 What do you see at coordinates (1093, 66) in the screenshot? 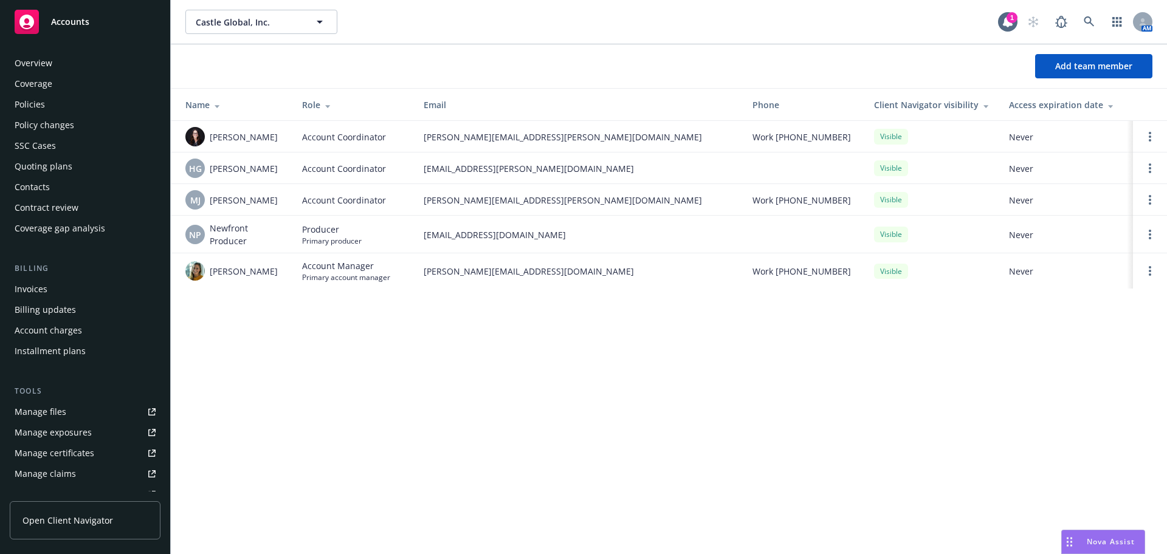
I see `button: Add team member` at bounding box center [1093, 66].